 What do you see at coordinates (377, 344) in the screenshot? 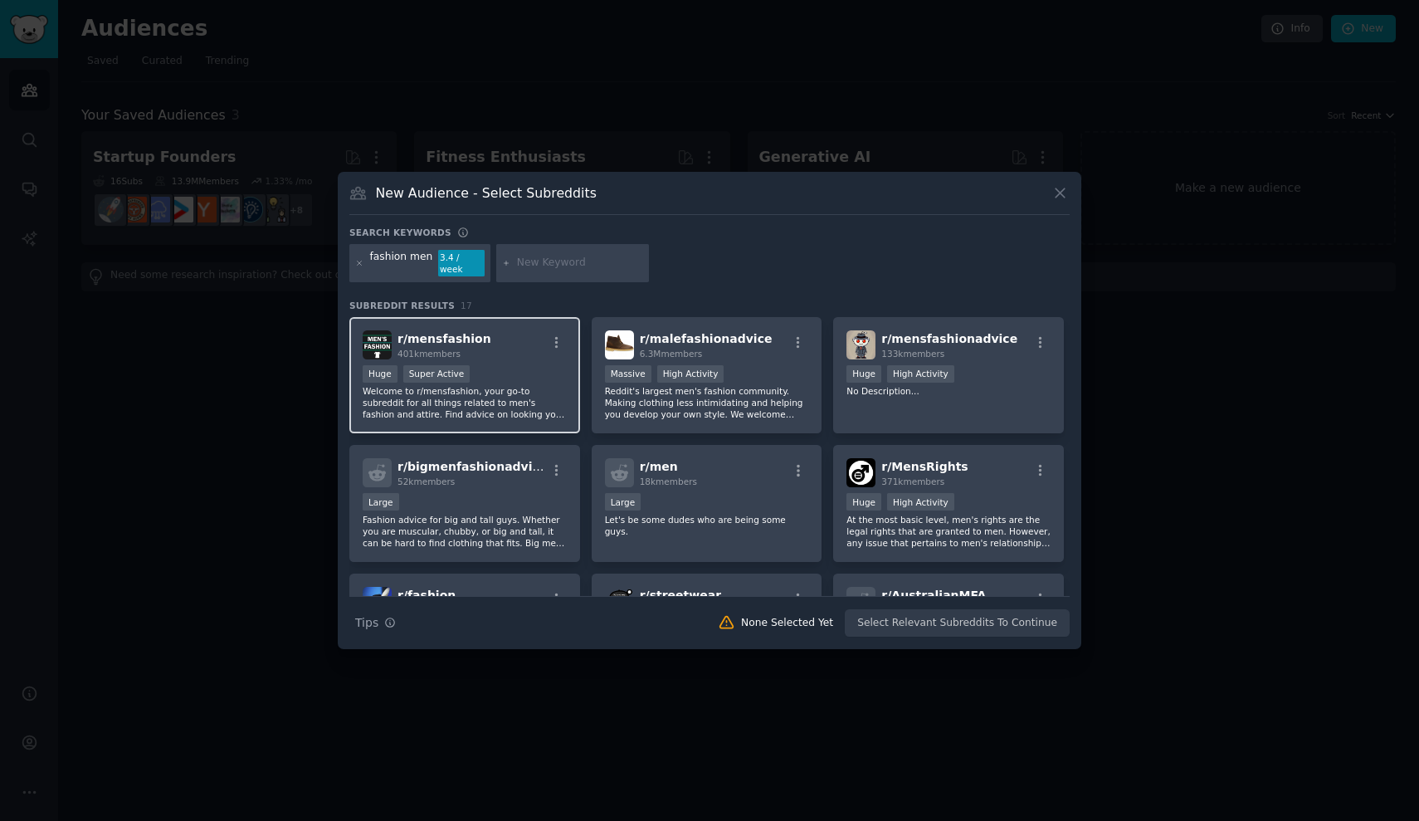
I see `img: mensfashion` at bounding box center [377, 344].